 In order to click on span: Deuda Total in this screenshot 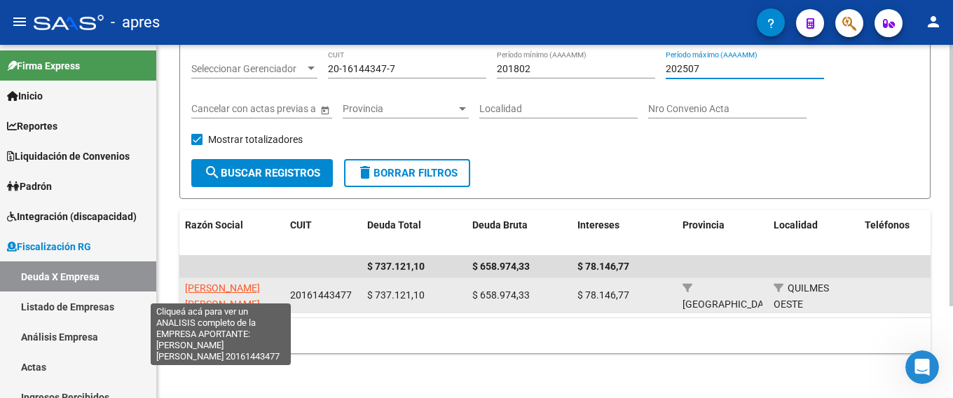, I will do `click(394, 225)`.